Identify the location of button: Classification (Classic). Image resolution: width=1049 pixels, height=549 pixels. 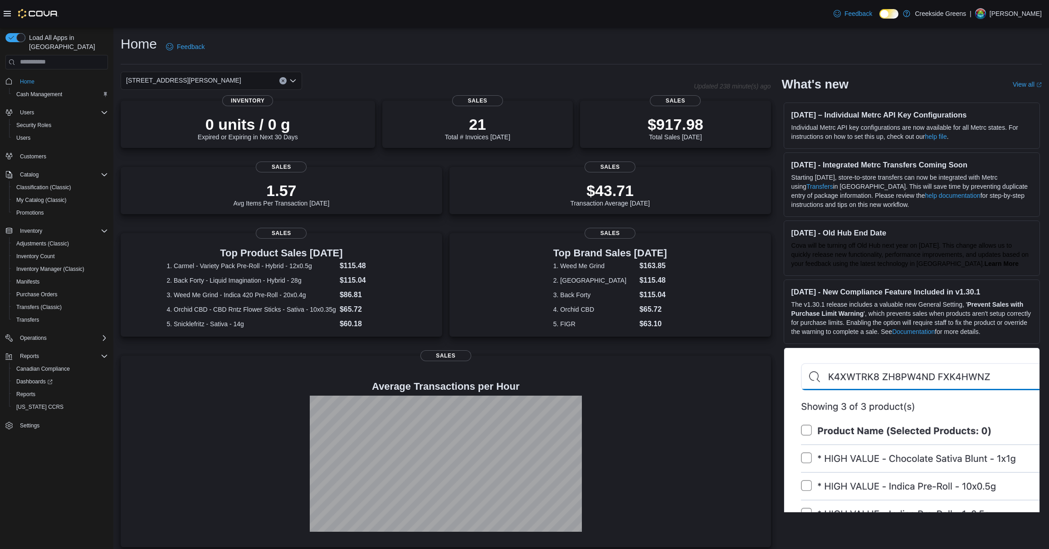
(60, 187).